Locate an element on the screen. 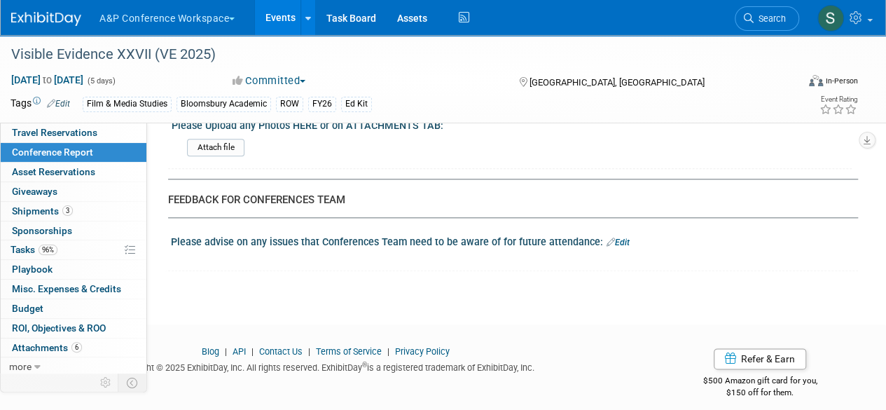  div: Please advise on any issues that Conferences Team need to be aware of for future attendance: is located at coordinates (514, 240).